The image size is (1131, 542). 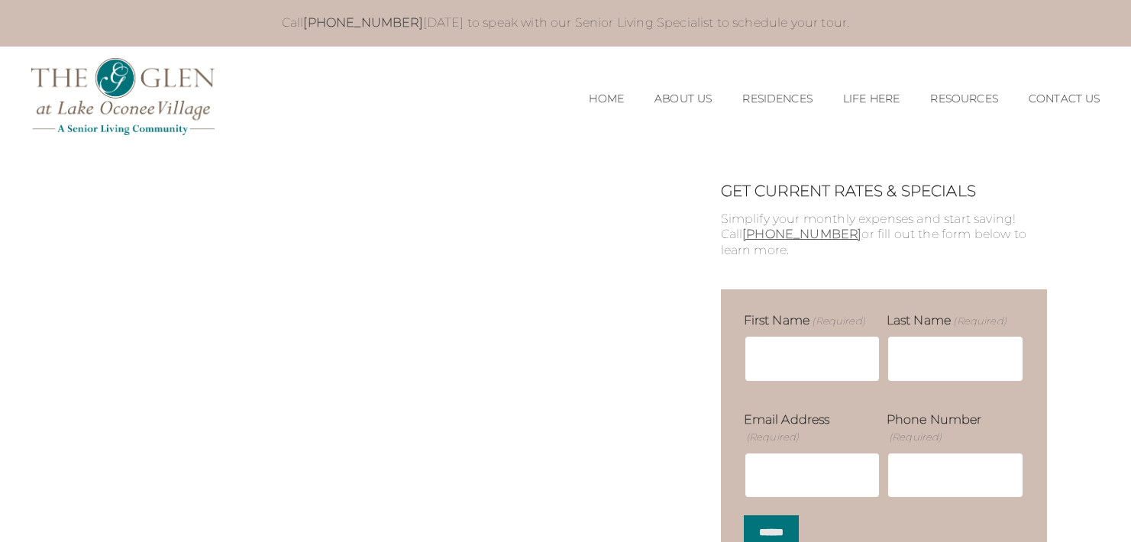 What do you see at coordinates (777, 98) in the screenshot?
I see `a: Residences` at bounding box center [777, 98].